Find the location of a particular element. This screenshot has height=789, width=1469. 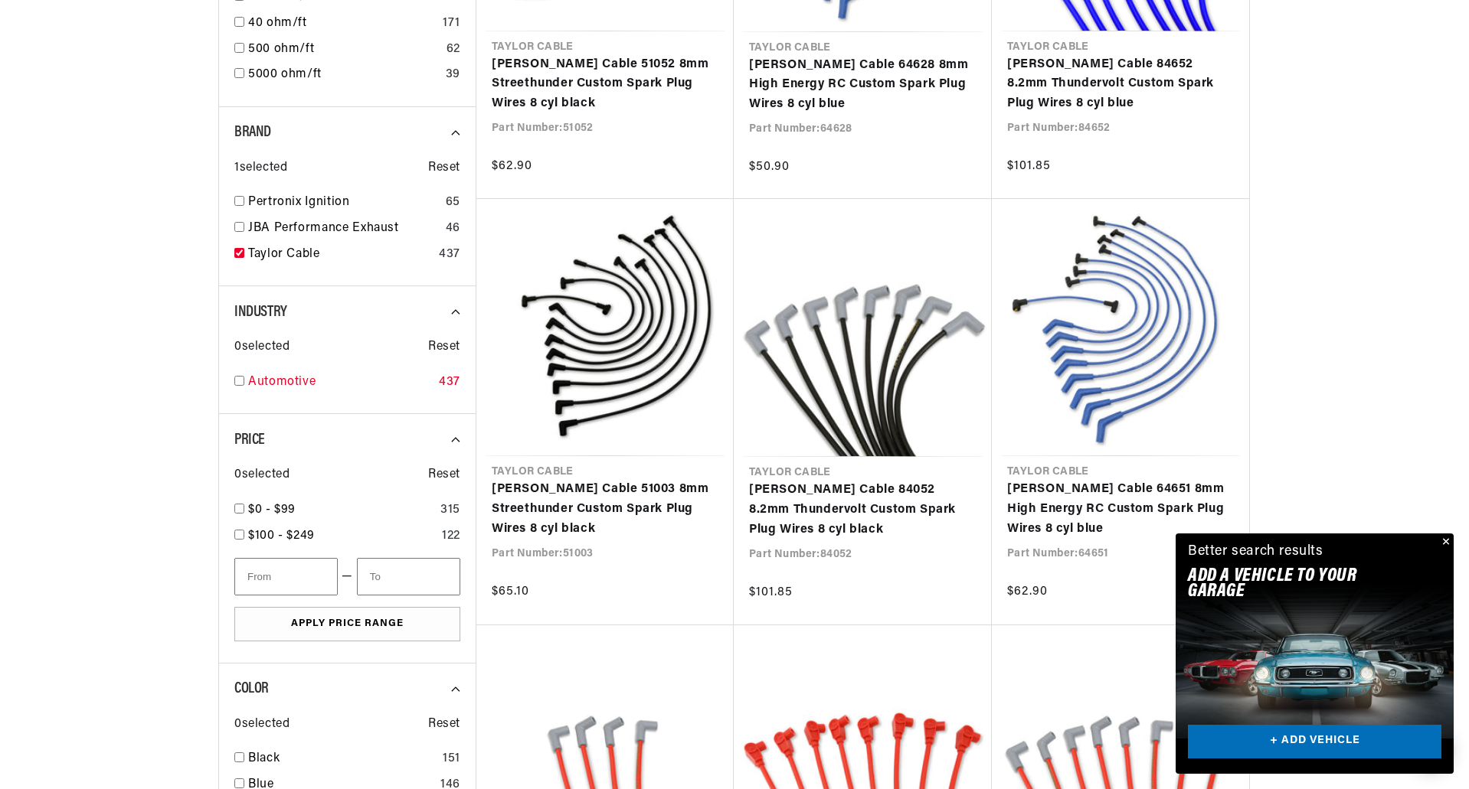

button: Apply Price Range is located at coordinates (347, 624).